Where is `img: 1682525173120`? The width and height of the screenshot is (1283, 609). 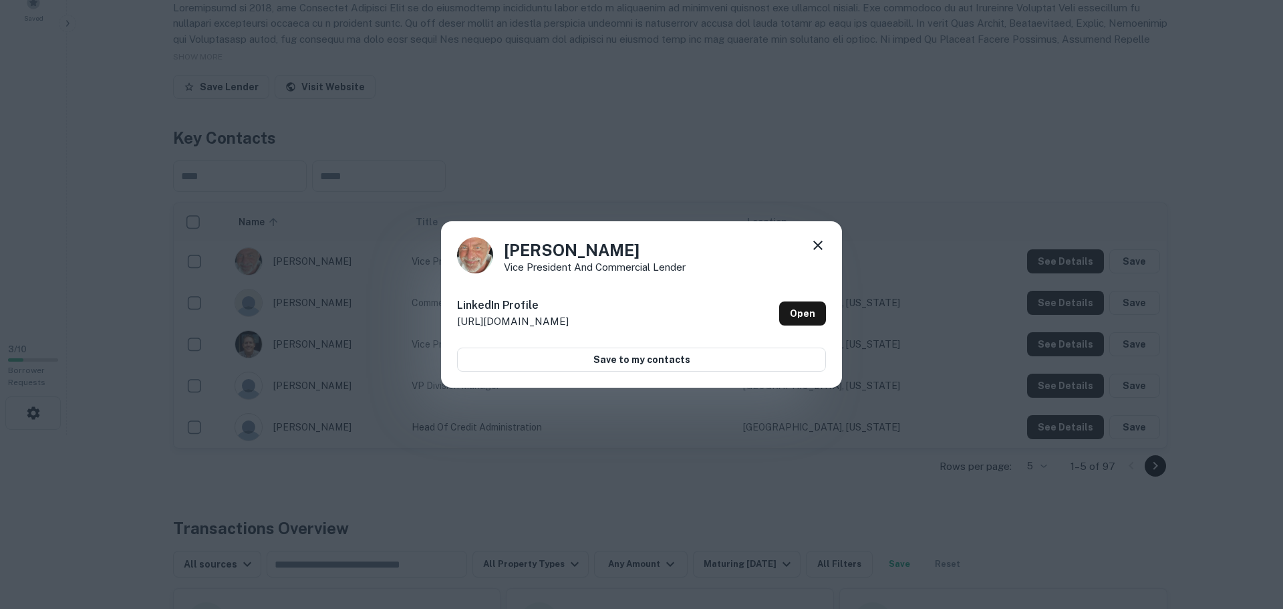
img: 1682525173120 is located at coordinates (475, 255).